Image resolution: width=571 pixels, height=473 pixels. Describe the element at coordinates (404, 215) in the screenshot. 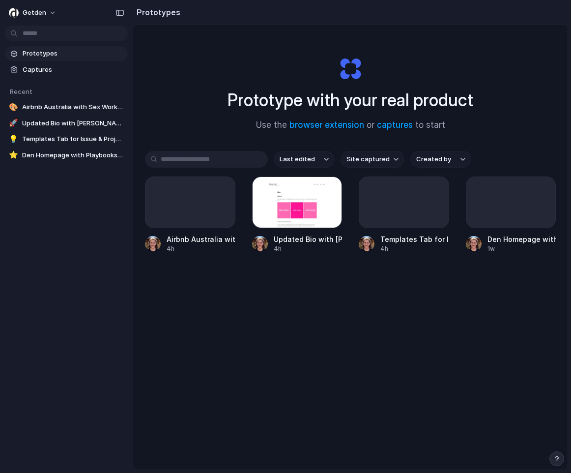

I see `a: Templates Tab for Issue & Project Layouts4h` at that location.